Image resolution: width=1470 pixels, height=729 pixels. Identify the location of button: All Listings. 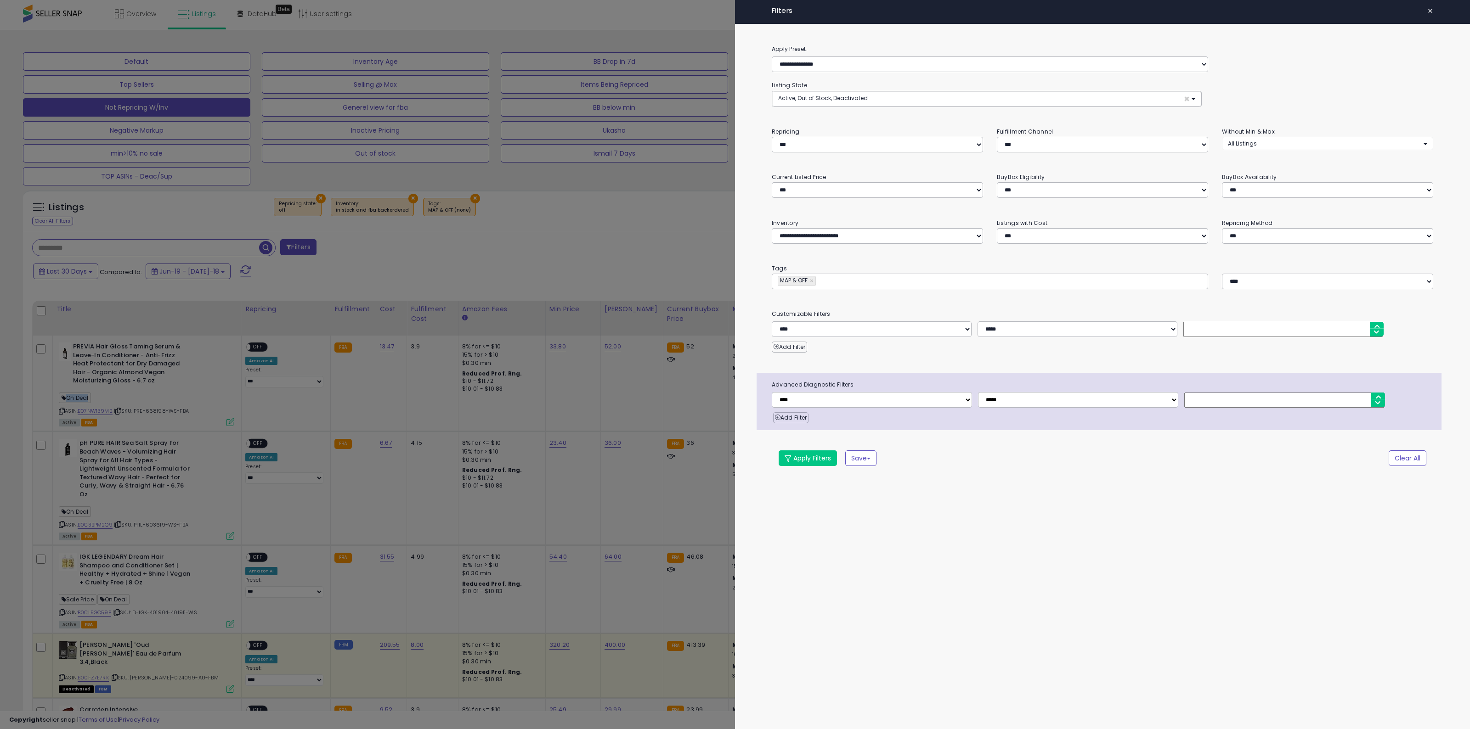
(1327, 143).